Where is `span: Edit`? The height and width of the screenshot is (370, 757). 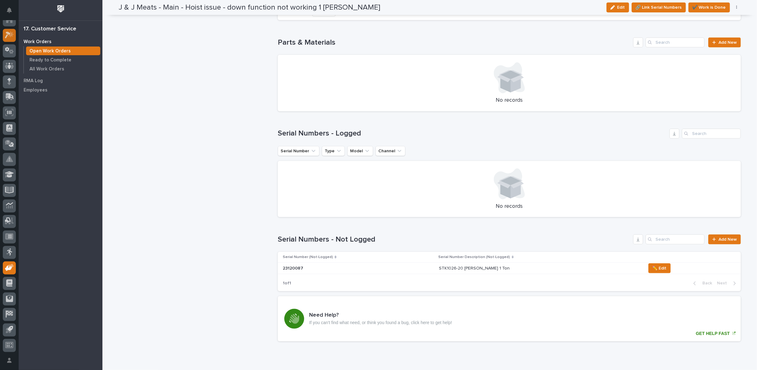 span: Edit is located at coordinates (621, 7).